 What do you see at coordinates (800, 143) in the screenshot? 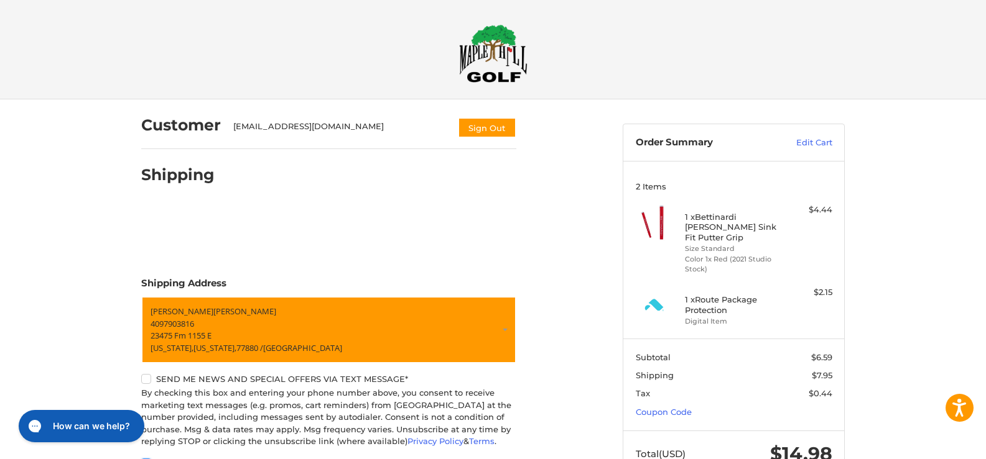
I see `a: Edit Cart` at bounding box center [800, 143].